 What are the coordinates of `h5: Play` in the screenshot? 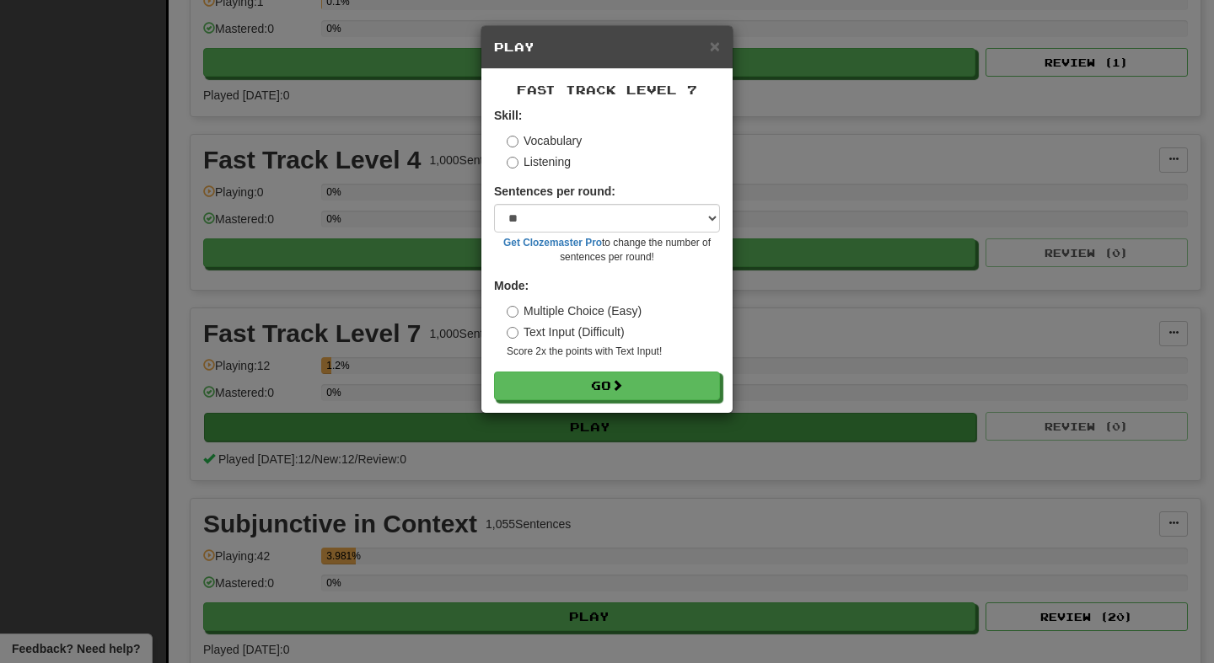 It's located at (607, 47).